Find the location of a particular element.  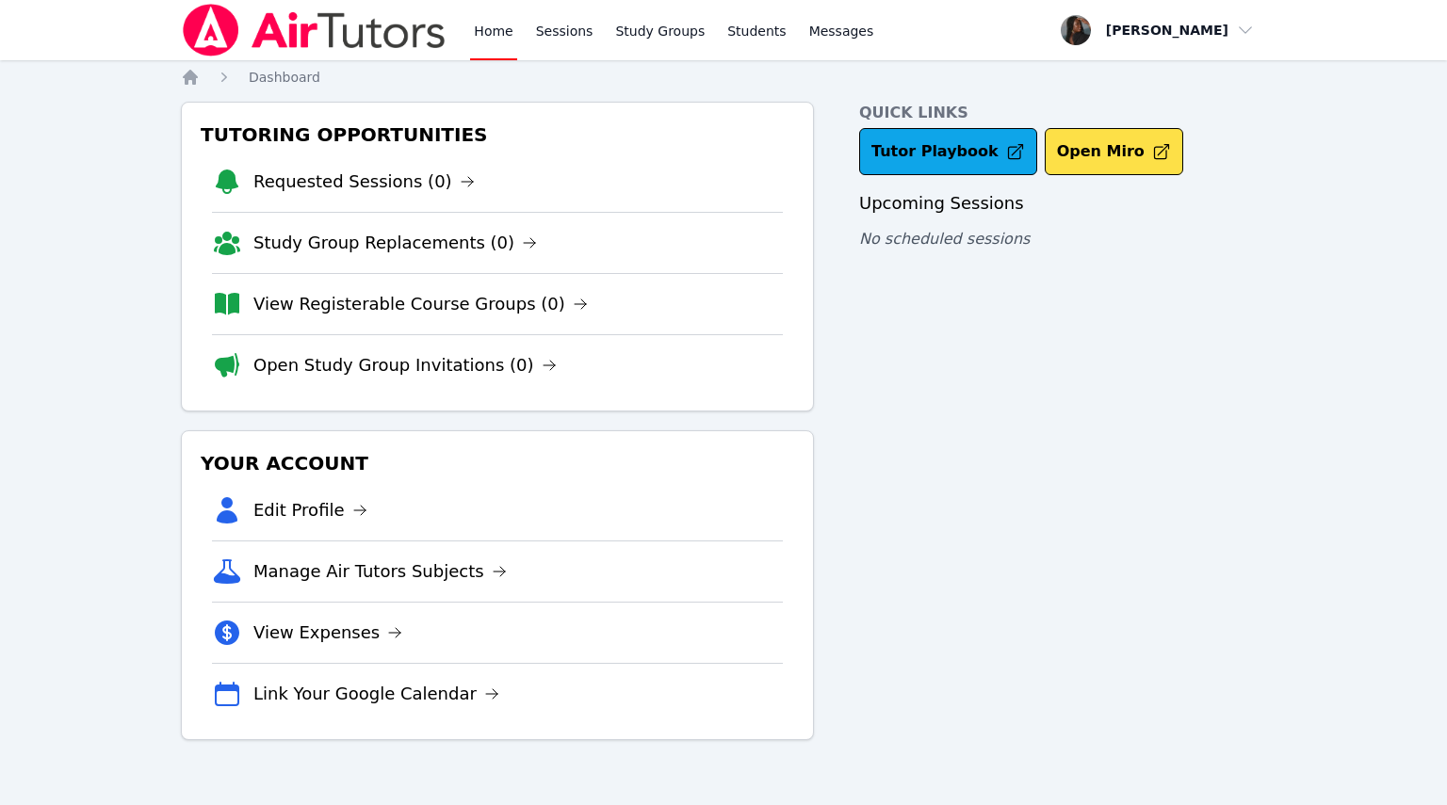

a: Tutor Playbook is located at coordinates (947, 152).